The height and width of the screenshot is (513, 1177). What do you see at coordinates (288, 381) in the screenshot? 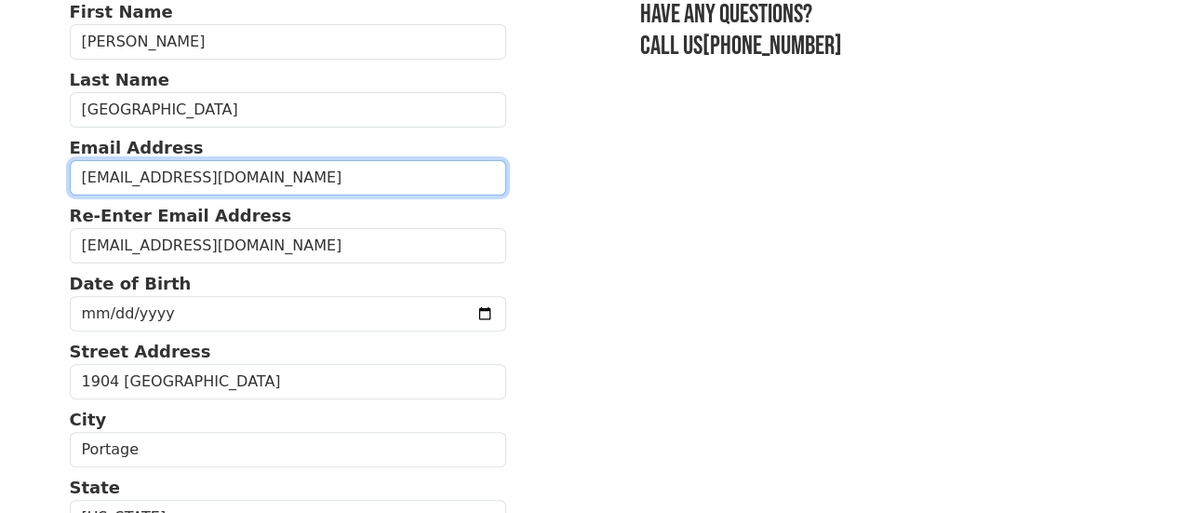
I see `input: Street Address` at bounding box center [288, 381].